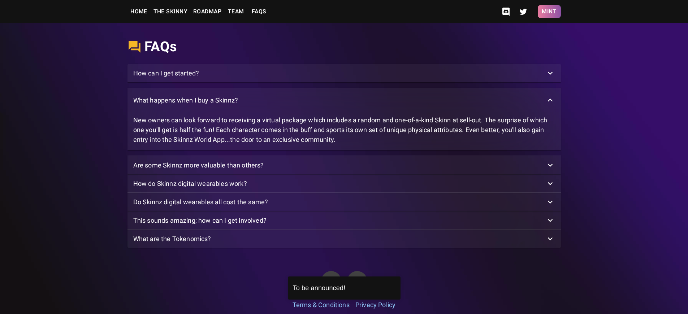 The width and height of the screenshot is (688, 314). I want to click on h4: FAQs, so click(161, 47).